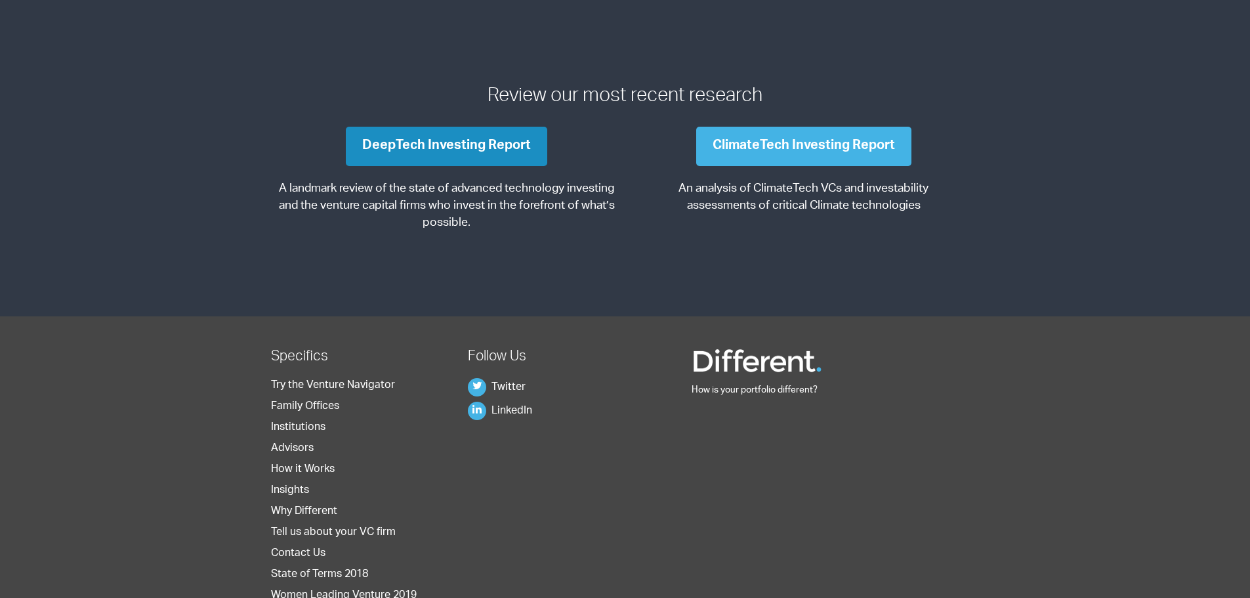 This screenshot has height=598, width=1250. I want to click on a: DeepTech Investing Report, so click(446, 146).